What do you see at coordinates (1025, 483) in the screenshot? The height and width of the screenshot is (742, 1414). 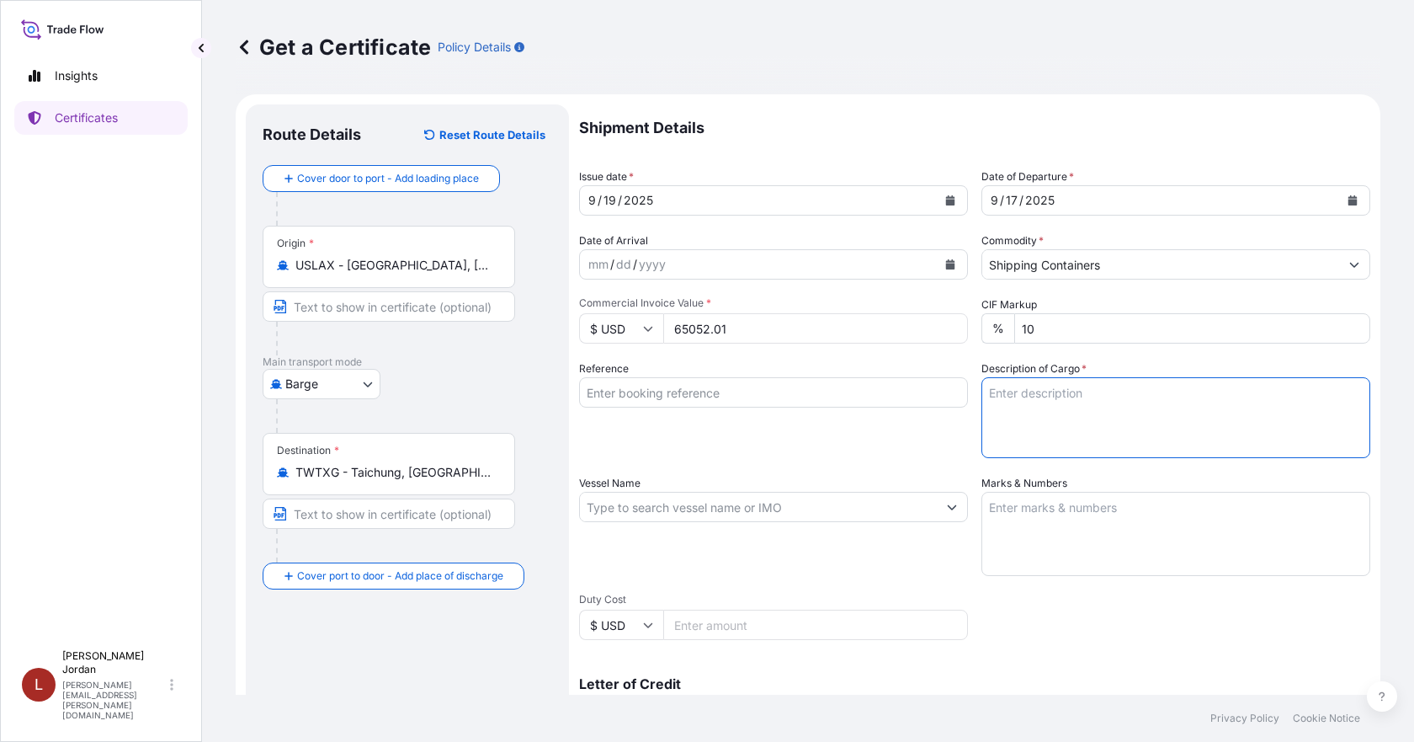 I see `label: Marks & Numbers` at bounding box center [1025, 483].